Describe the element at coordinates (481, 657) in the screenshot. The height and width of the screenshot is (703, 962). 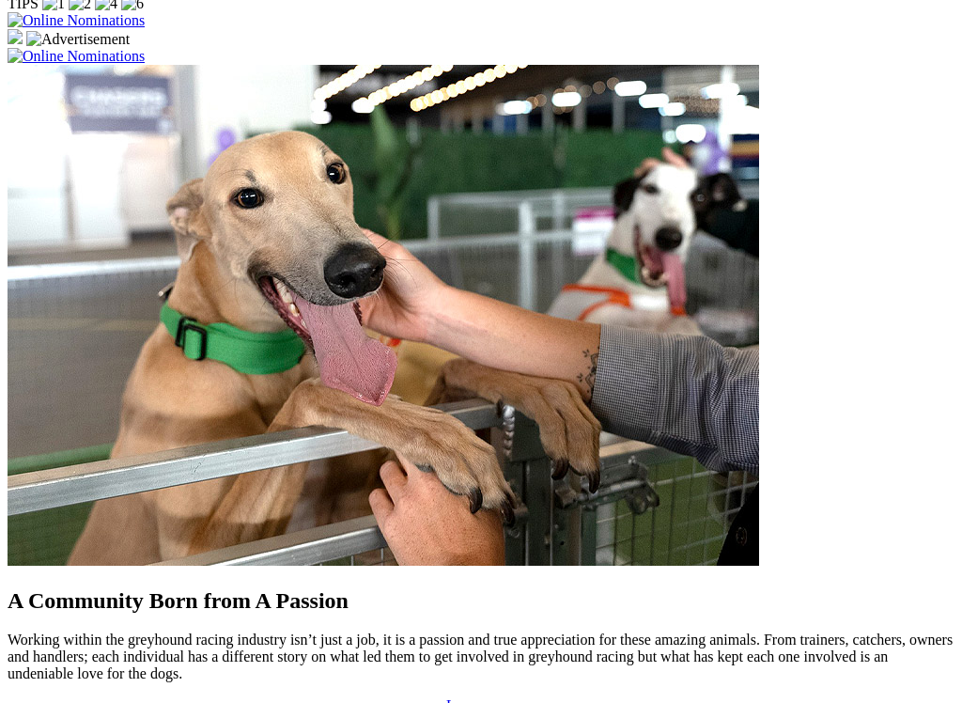
I see `p: Working within the greyhound racing industry isn’t just a job, it is a passion and true appreciat...` at that location.